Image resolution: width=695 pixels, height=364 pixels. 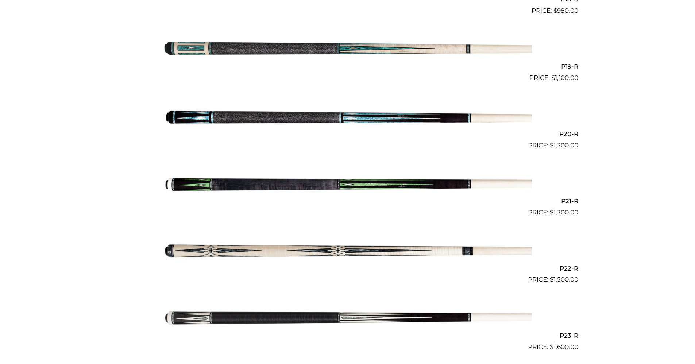 I want to click on img: P23-R, so click(x=348, y=318).